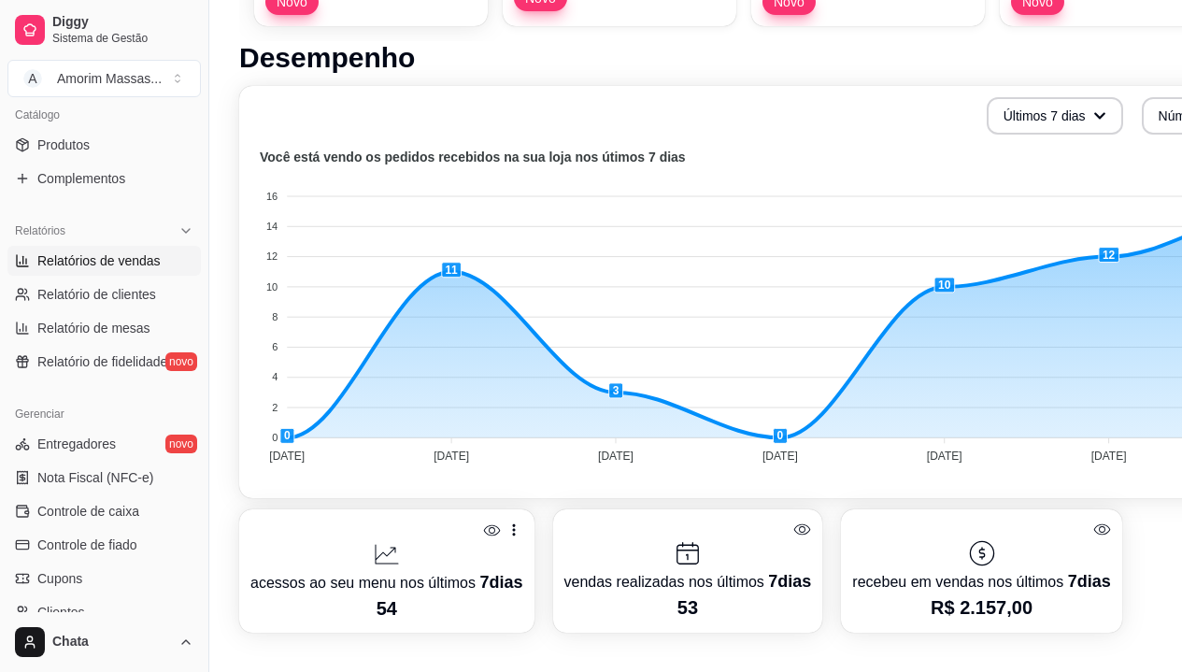  I want to click on span: Diggy, so click(122, 22).